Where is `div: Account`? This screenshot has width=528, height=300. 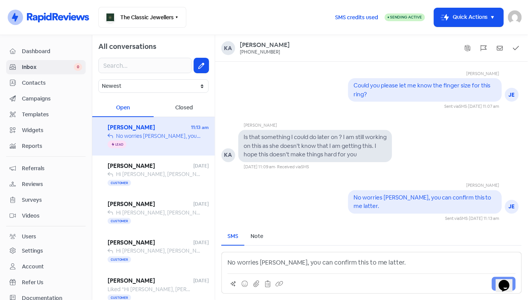 div: Account is located at coordinates (33, 266).